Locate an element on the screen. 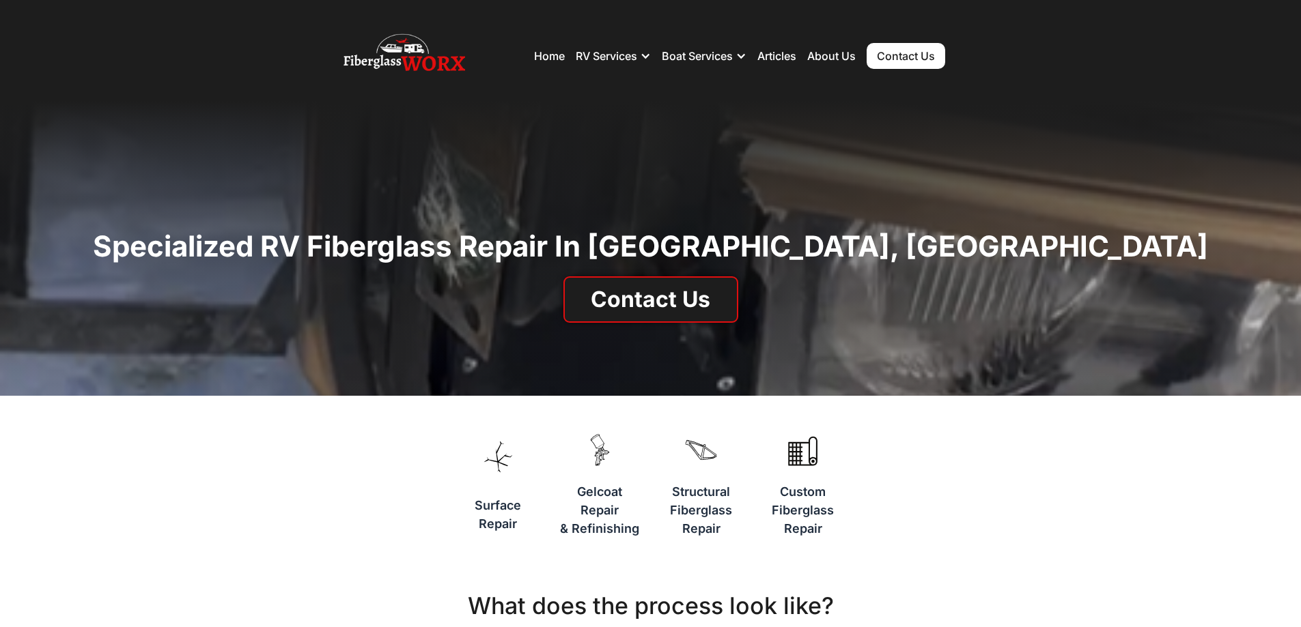 The height and width of the screenshot is (627, 1301). a: Home is located at coordinates (549, 56).